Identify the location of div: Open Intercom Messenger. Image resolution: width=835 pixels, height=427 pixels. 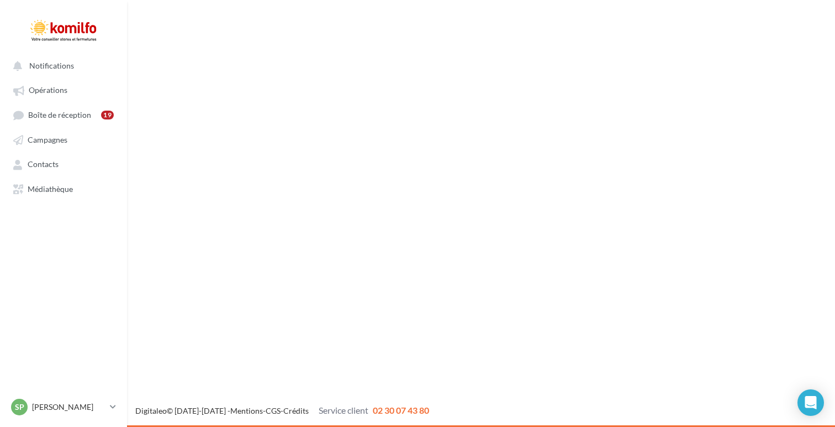
(811, 402).